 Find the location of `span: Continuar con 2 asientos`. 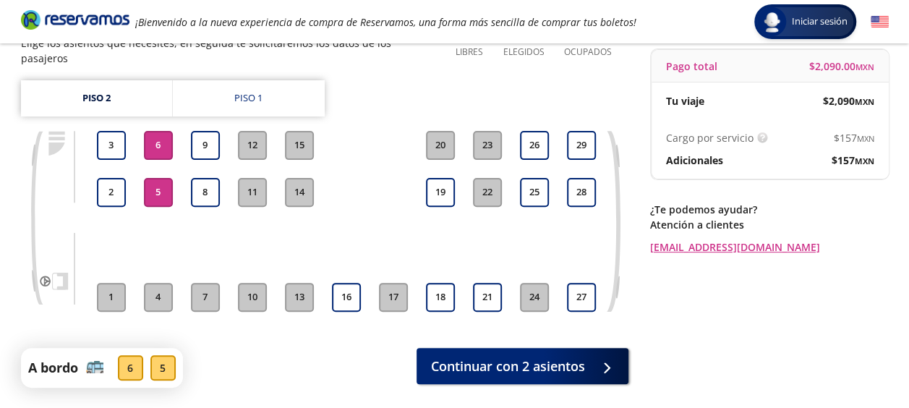

span: Continuar con 2 asientos is located at coordinates (508, 366).